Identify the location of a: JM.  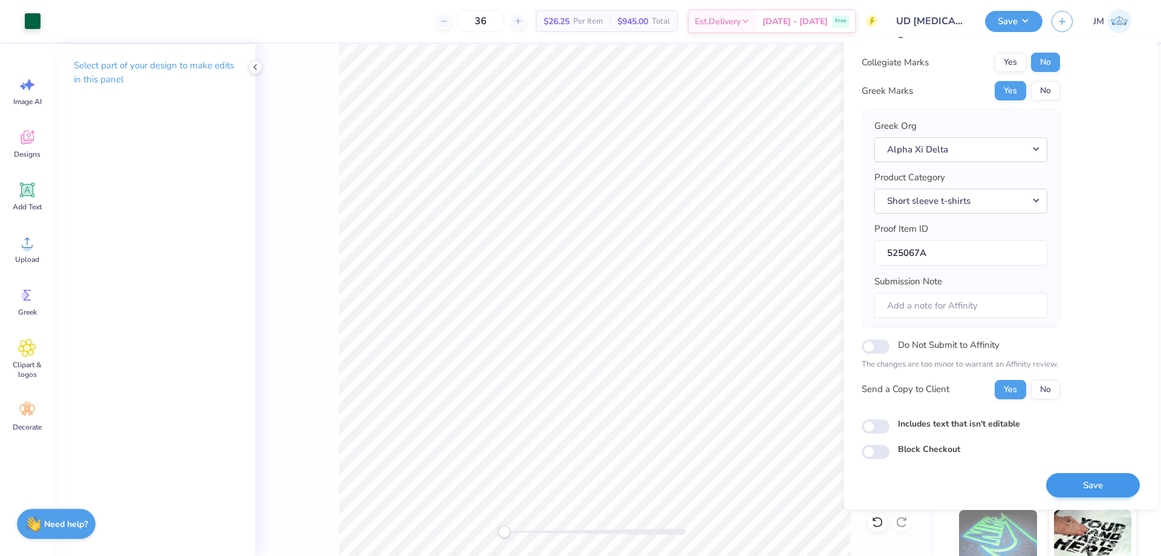
(1112, 21).